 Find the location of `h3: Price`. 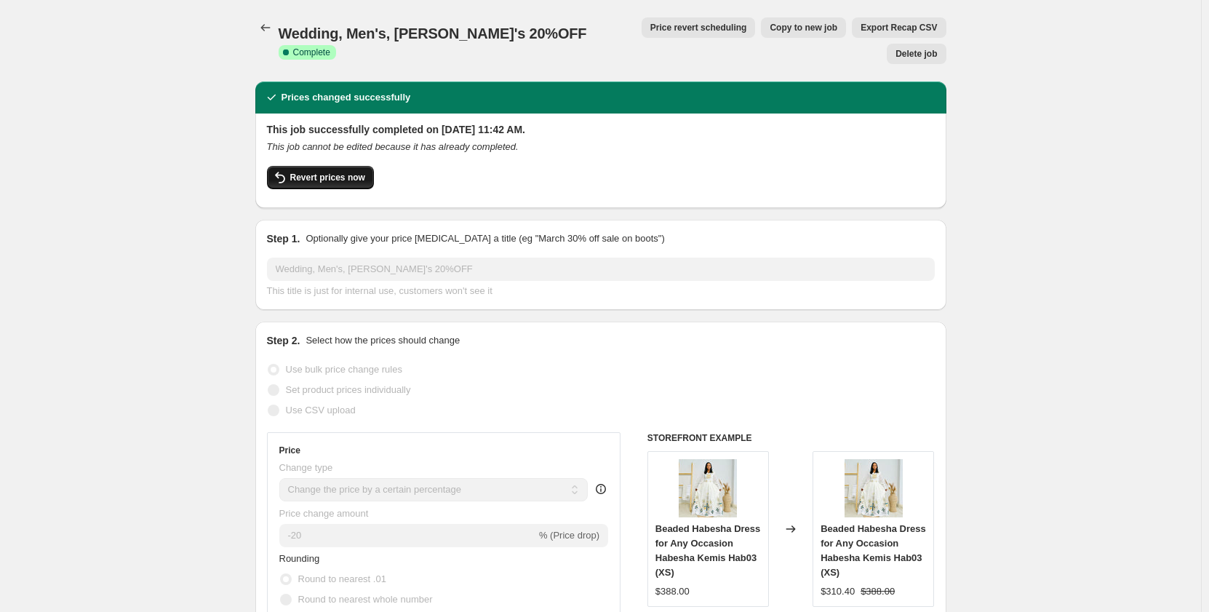

h3: Price is located at coordinates (289, 450).